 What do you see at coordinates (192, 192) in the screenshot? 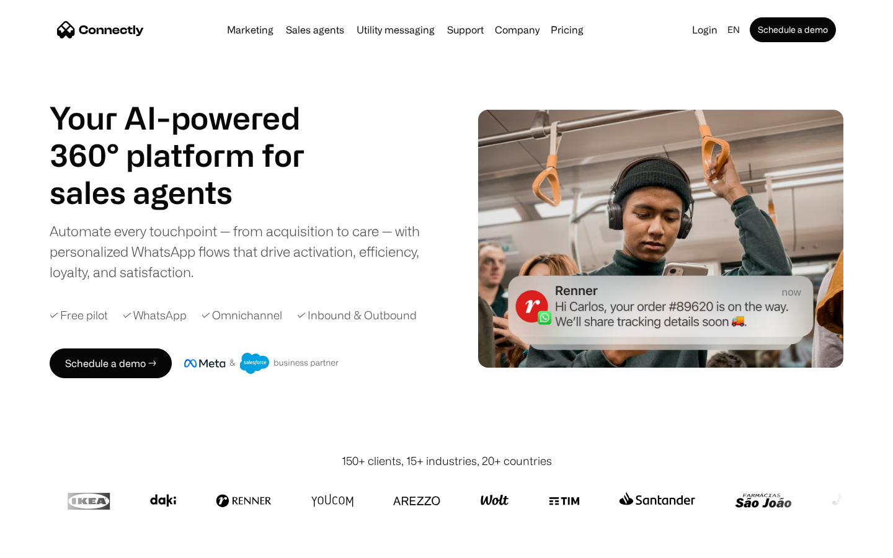
I see `div: carousel` at bounding box center [192, 192].